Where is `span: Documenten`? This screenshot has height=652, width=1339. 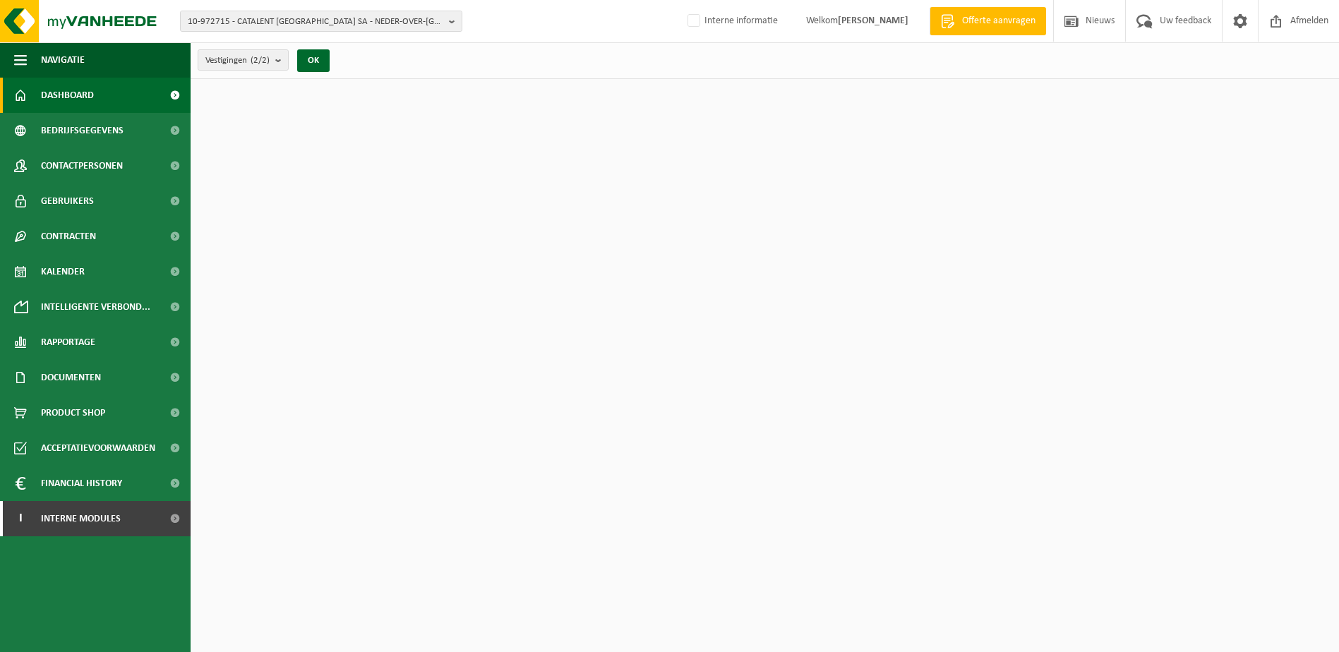
span: Documenten is located at coordinates (71, 378).